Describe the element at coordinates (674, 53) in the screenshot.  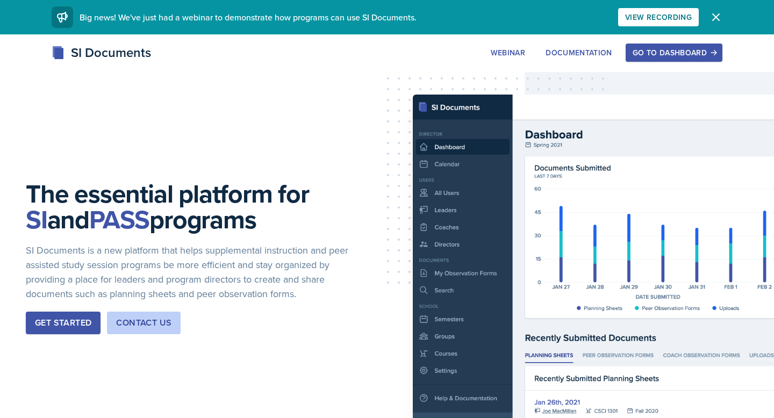
I see `div: Go to Dashboard` at that location.